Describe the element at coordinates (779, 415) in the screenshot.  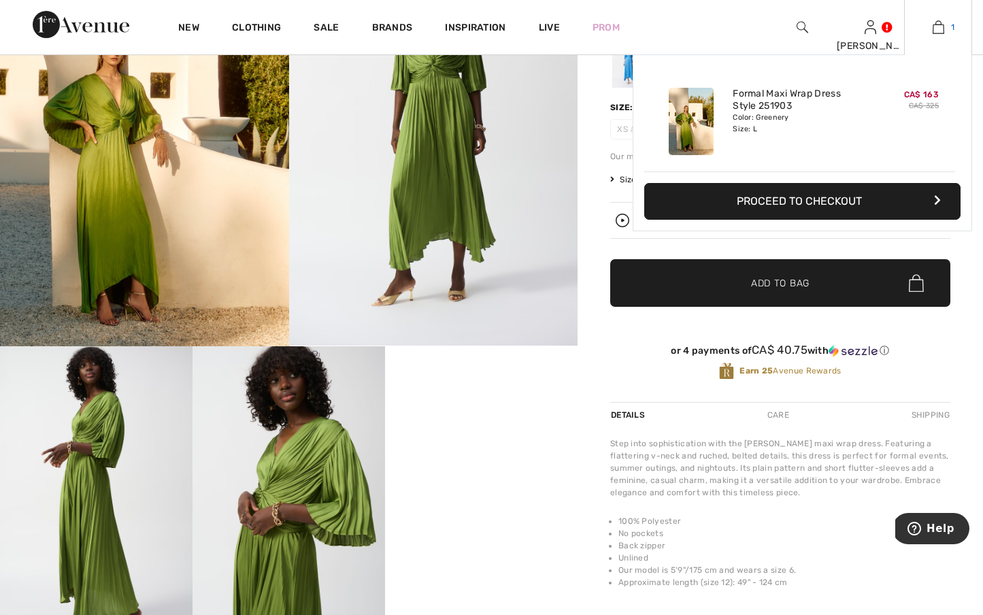
I see `div: Care` at that location.